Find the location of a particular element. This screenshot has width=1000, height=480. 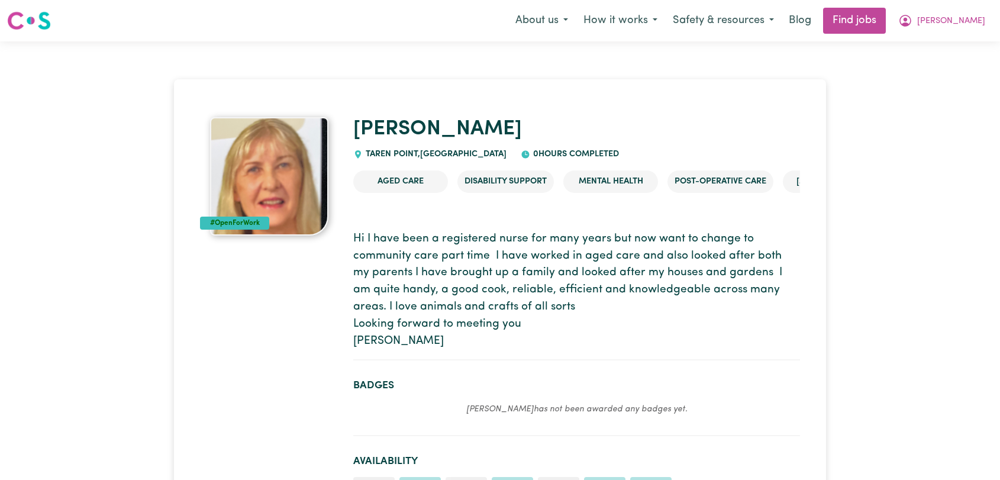

a: Find jobs is located at coordinates (854, 21).